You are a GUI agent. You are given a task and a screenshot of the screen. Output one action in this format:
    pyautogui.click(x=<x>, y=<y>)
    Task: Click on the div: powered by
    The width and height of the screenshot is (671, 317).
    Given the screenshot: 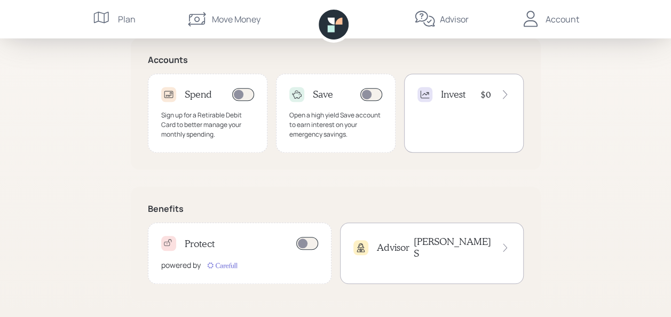 What is the action you would take?
    pyautogui.click(x=181, y=265)
    